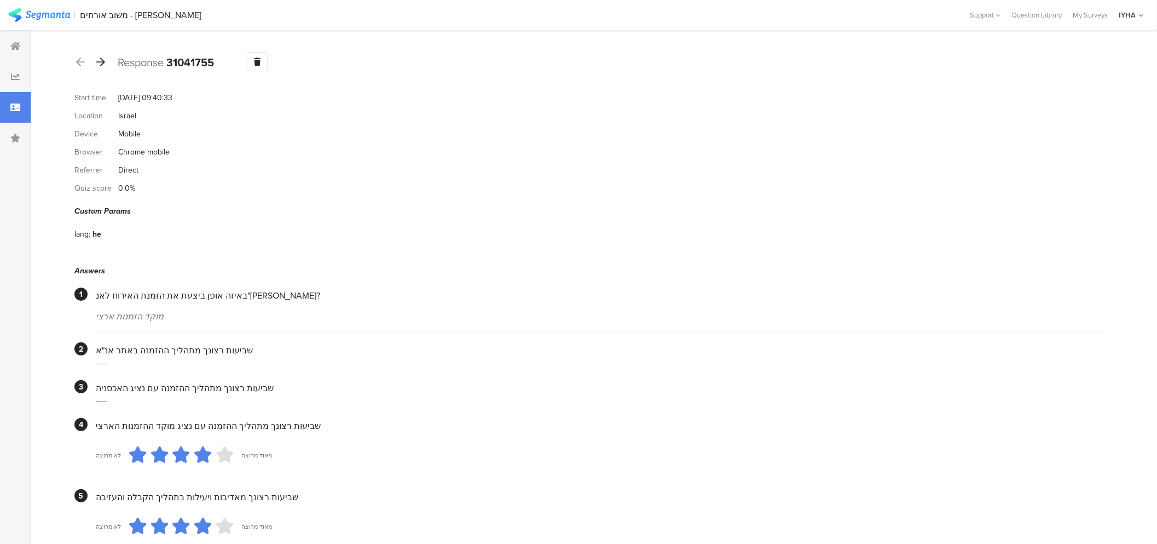 This screenshot has width=1157, height=544. Describe the element at coordinates (590, 211) in the screenshot. I see `div: Custom Params` at that location.